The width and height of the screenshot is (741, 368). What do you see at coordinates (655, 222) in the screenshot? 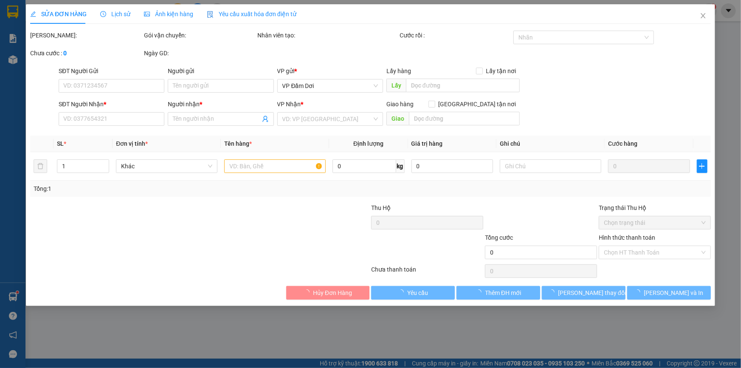
I see `span: Chọn trạng thái` at bounding box center [655, 222].